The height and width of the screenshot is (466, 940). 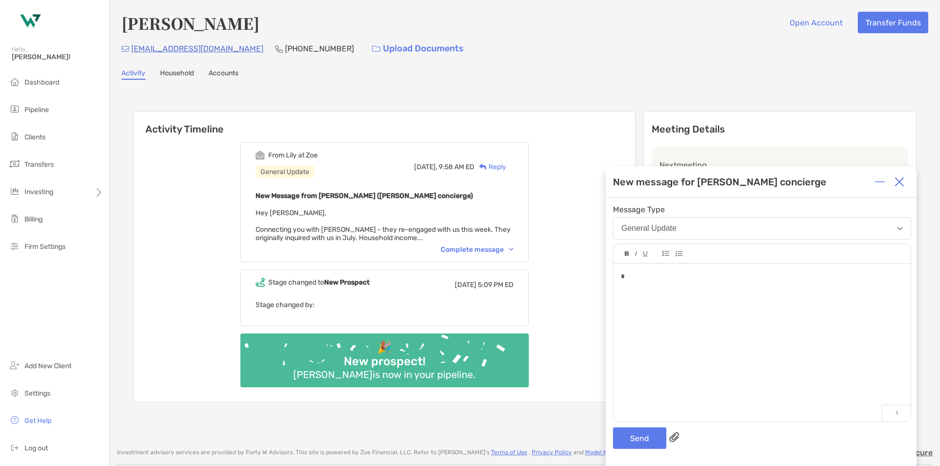 I want to click on img: logout icon, so click(x=15, y=448).